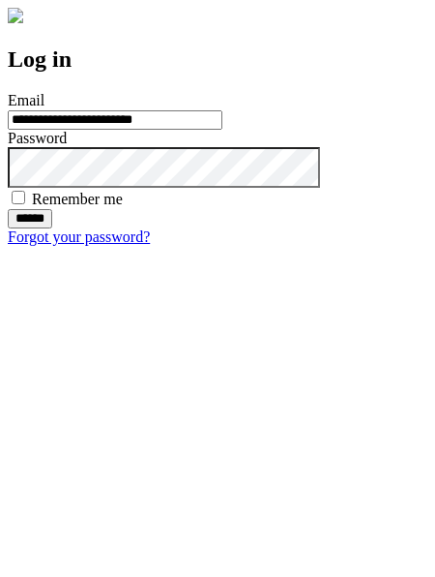  Describe the element at coordinates (78, 236) in the screenshot. I see `a: Forgot your password?` at that location.